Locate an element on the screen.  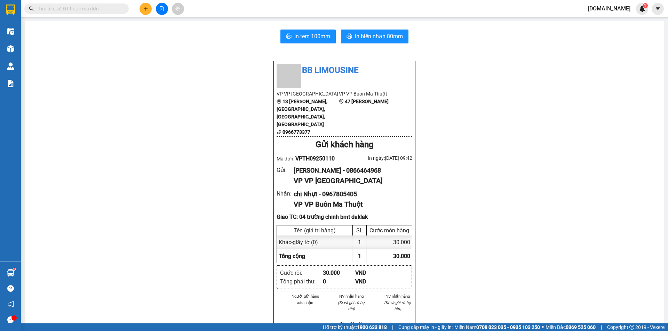
li: Phan Cẩm tú is located at coordinates (351, 324).